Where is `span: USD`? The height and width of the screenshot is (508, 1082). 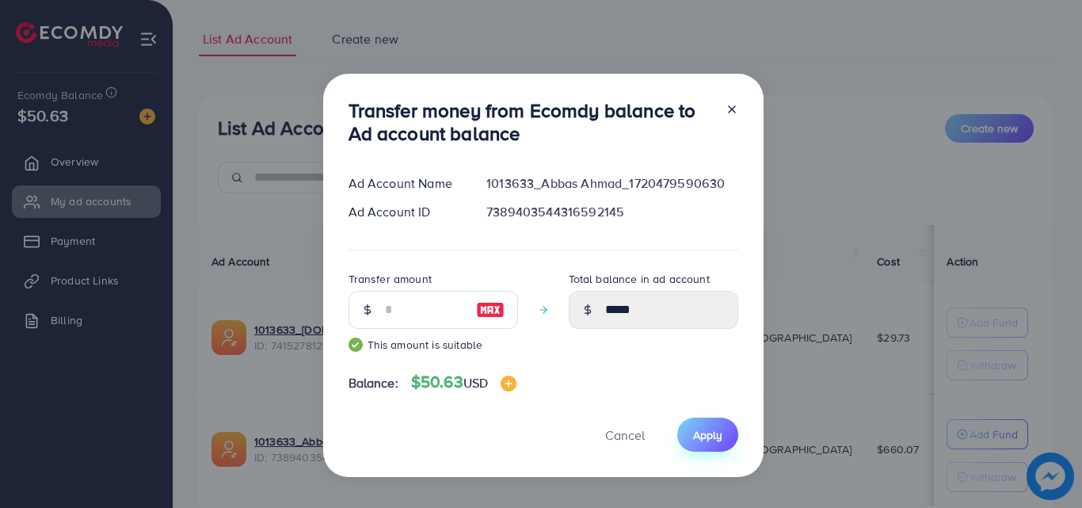 span: USD is located at coordinates (475, 382).